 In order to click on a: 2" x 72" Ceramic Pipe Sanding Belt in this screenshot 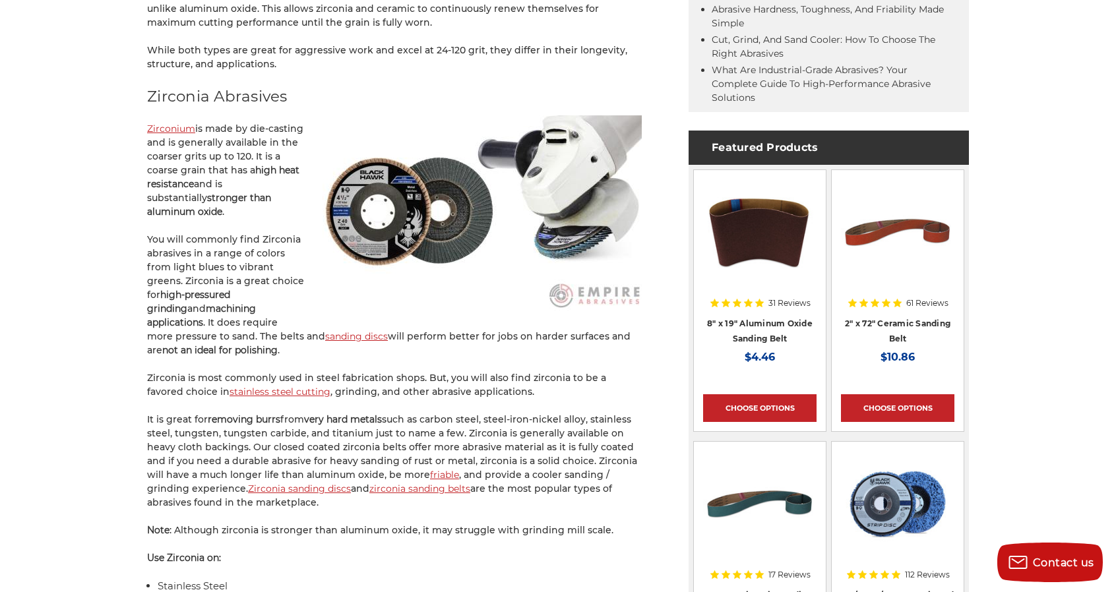, I will do `click(897, 254)`.